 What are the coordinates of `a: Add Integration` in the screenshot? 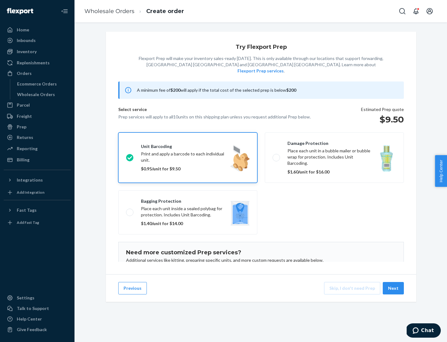 It's located at (37, 192).